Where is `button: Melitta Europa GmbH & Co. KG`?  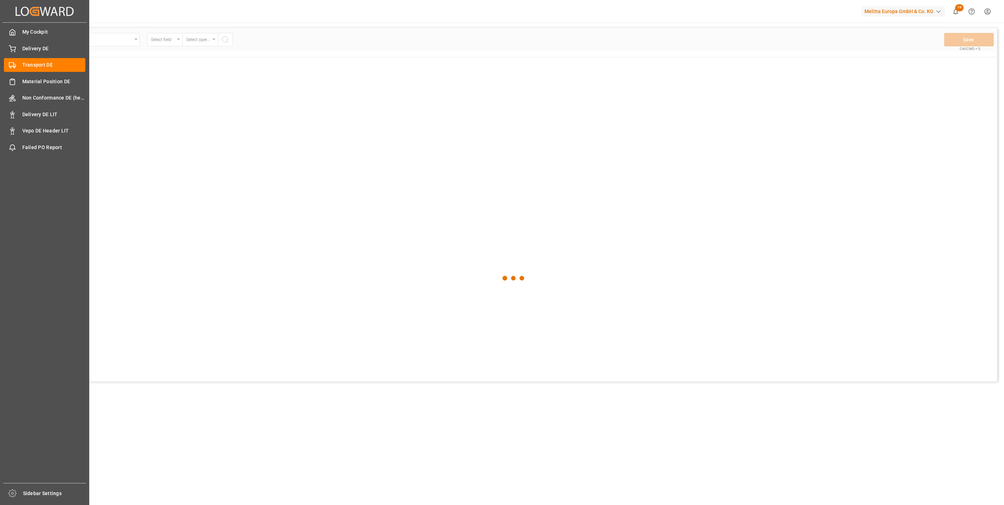
button: Melitta Europa GmbH & Co. KG is located at coordinates (904, 11).